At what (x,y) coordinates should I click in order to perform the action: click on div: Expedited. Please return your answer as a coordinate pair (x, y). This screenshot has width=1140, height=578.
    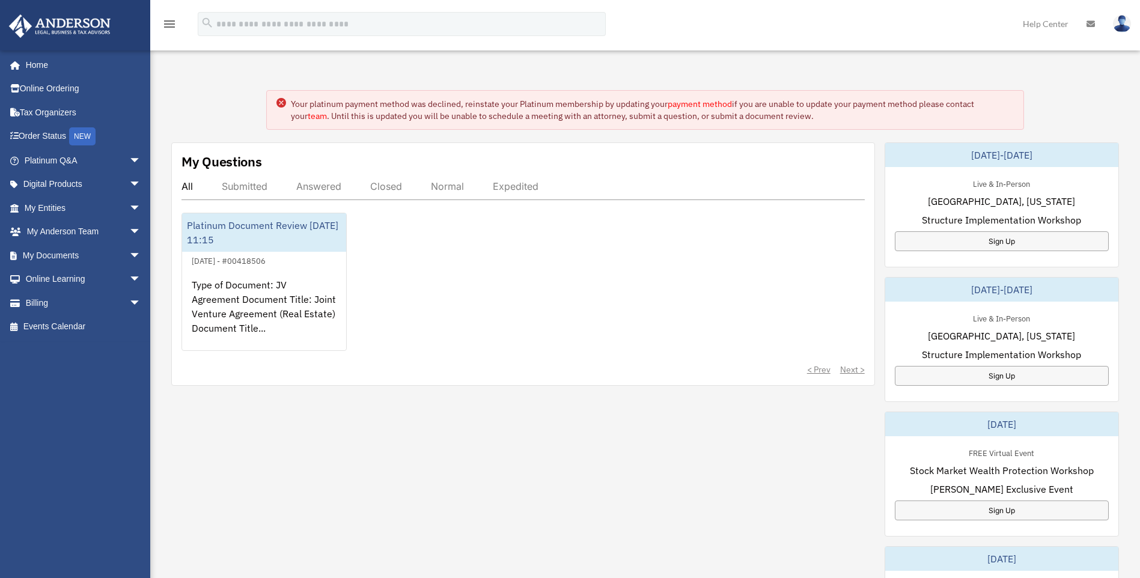
    Looking at the image, I should click on (516, 186).